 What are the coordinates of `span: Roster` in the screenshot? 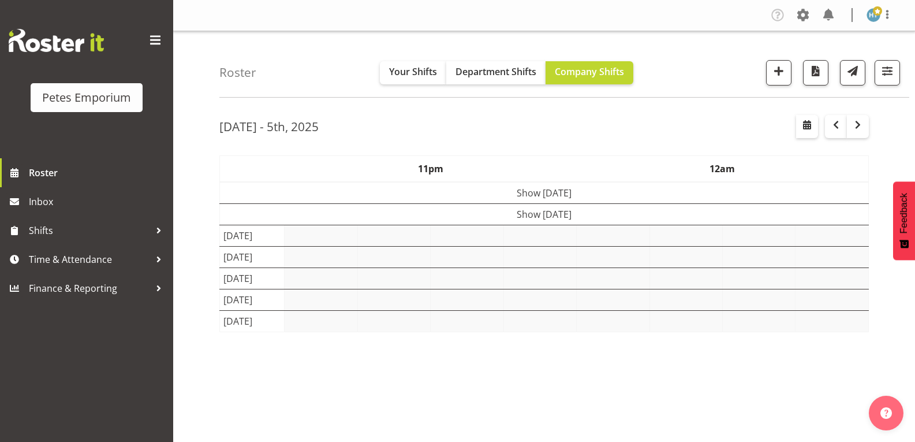 It's located at (98, 173).